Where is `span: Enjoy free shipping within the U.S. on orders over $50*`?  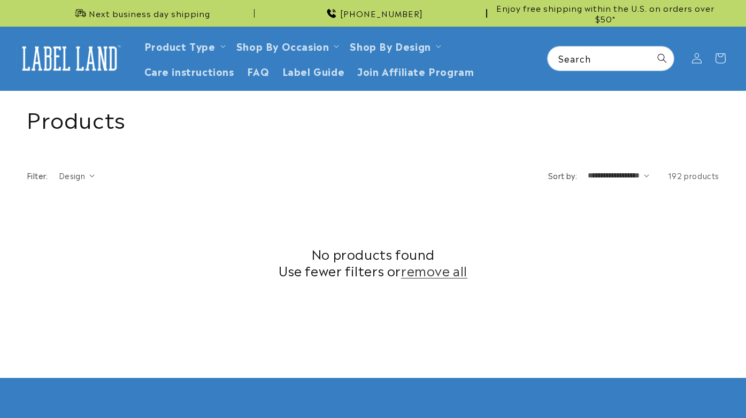 span: Enjoy free shipping within the U.S. on orders over $50* is located at coordinates (605, 13).